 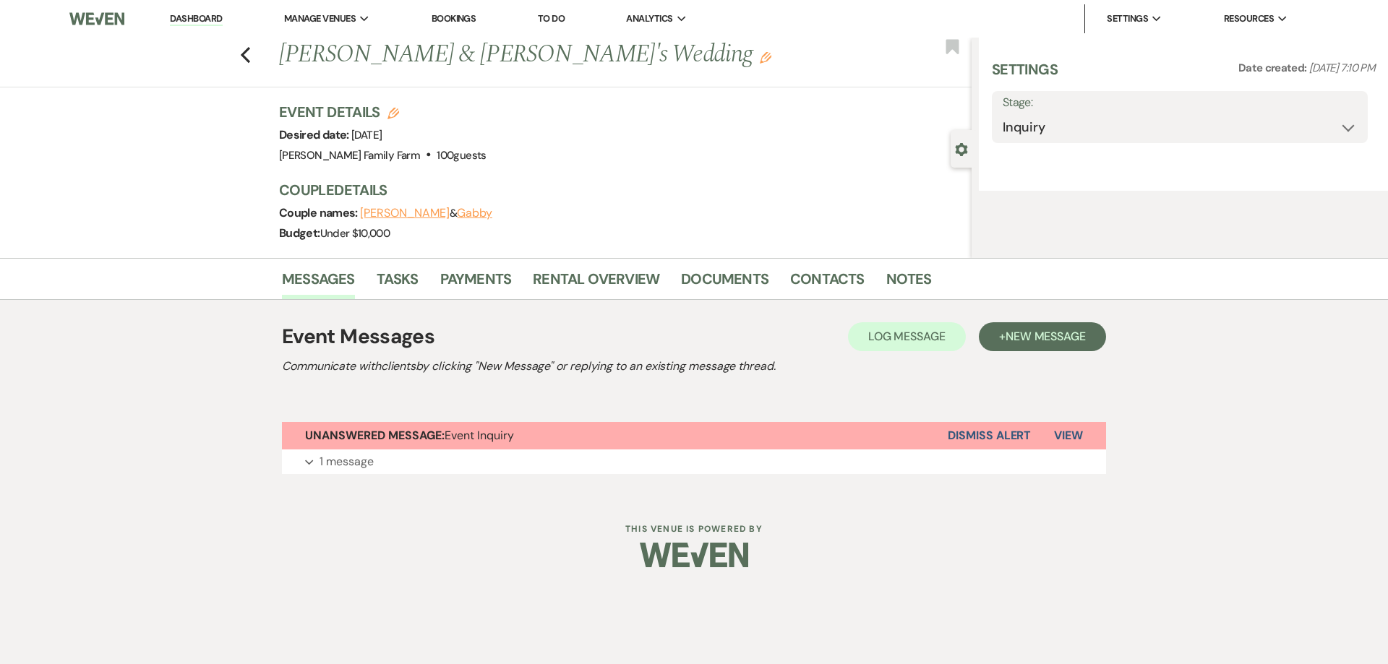 What do you see at coordinates (454, 18) in the screenshot?
I see `a: Bookings` at bounding box center [454, 18].